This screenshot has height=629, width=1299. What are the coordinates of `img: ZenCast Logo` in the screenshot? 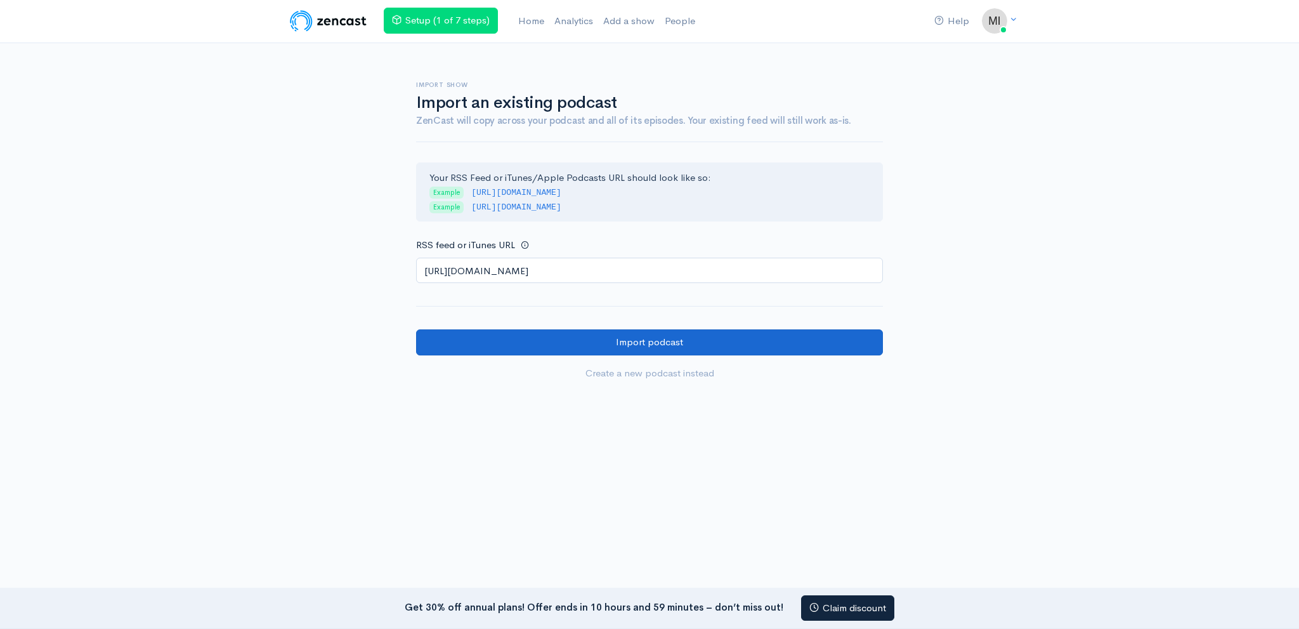 It's located at (328, 21).